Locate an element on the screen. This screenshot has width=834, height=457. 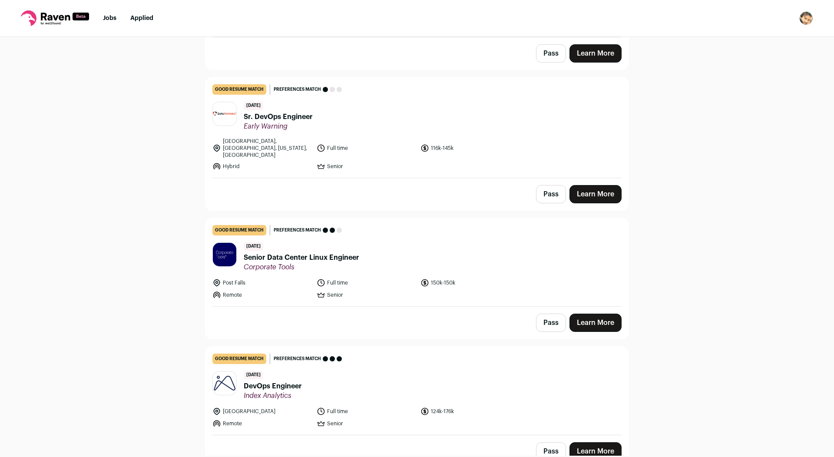
img: 2d726dcc81ee4b75921ec0c7fada58c993727bb3c9de6763210d2a2651b55307.jpg is located at coordinates (224, 254).